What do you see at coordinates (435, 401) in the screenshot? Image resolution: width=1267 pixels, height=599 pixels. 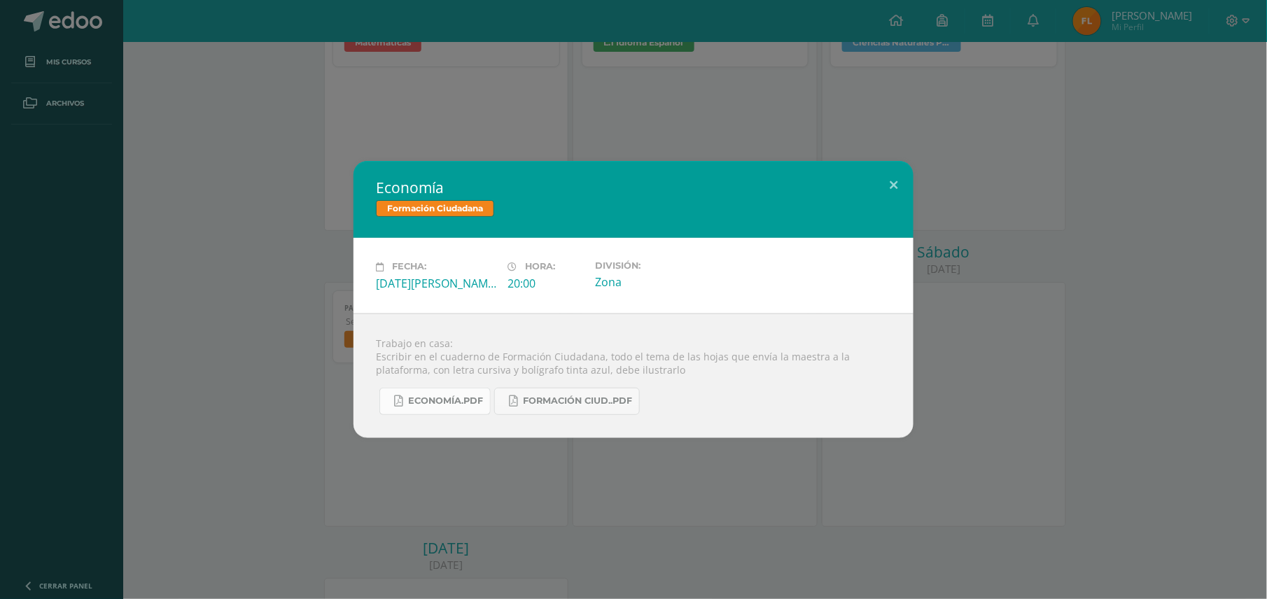 I see `a: Economía.pdf` at bounding box center [435, 401].